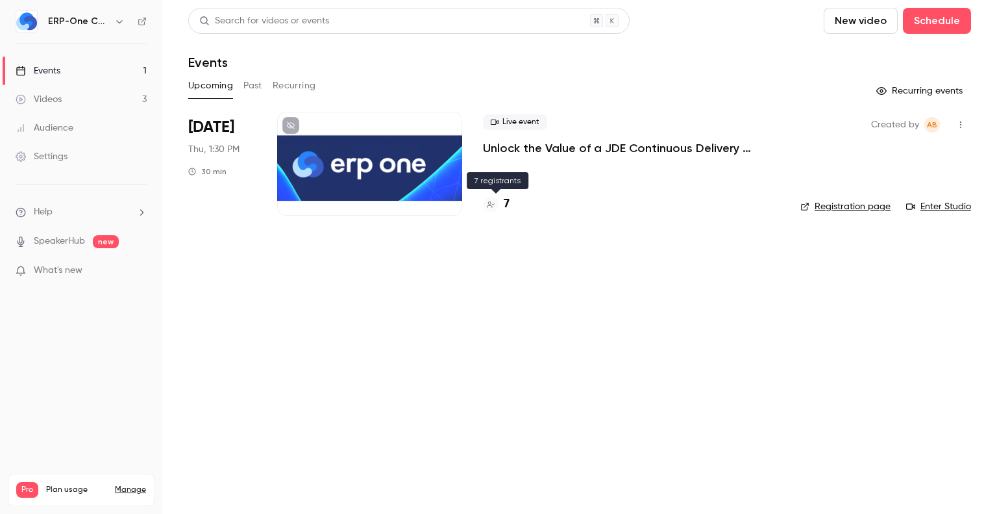 This screenshot has height=514, width=997. Describe the element at coordinates (210, 86) in the screenshot. I see `button: Upcoming` at that location.